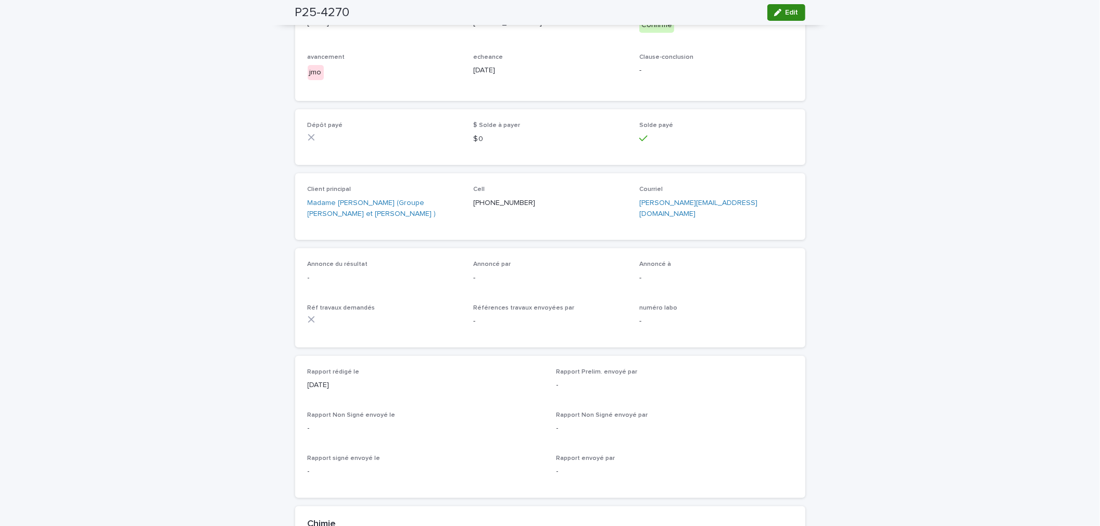 The width and height of the screenshot is (1100, 526). What do you see at coordinates (550, 139) in the screenshot?
I see `p: $ 0` at bounding box center [550, 139].